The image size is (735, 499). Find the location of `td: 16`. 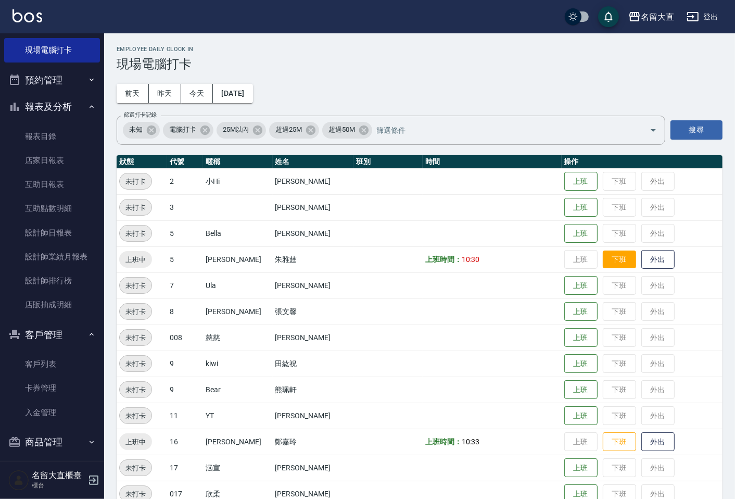

td: 16 is located at coordinates (185, 441).